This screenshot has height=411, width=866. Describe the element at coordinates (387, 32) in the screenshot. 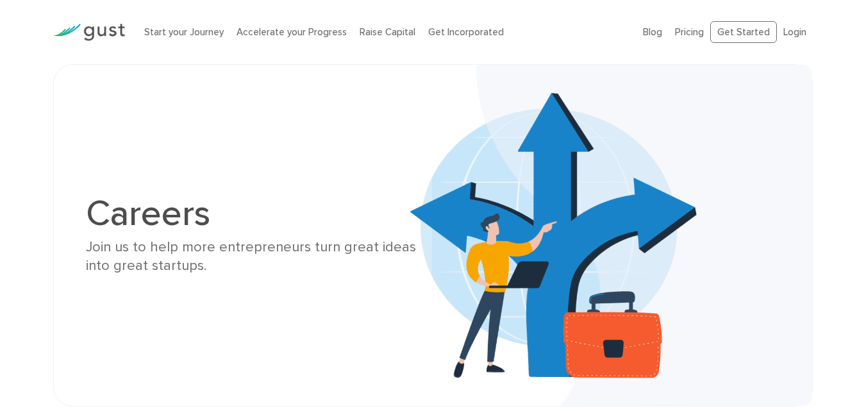

I see `a: Raise Capital` at that location.